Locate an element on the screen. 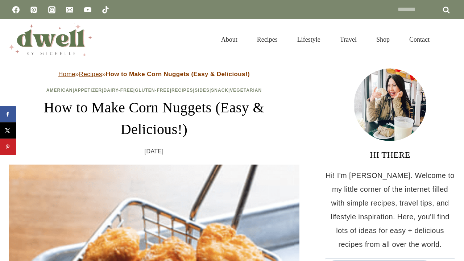 The width and height of the screenshot is (464, 261). a: Vegetarian is located at coordinates (246, 90).